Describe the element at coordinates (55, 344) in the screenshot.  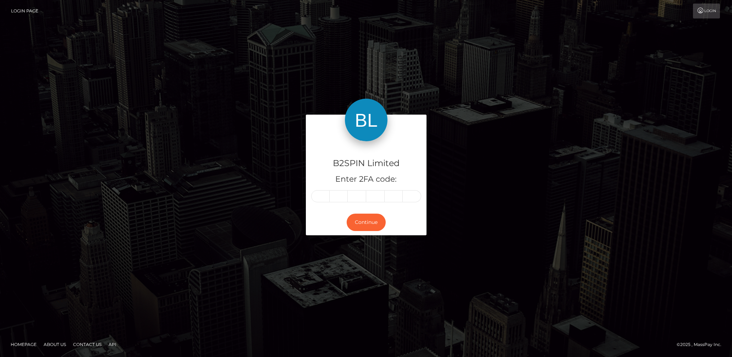
I see `a: About Us` at that location.